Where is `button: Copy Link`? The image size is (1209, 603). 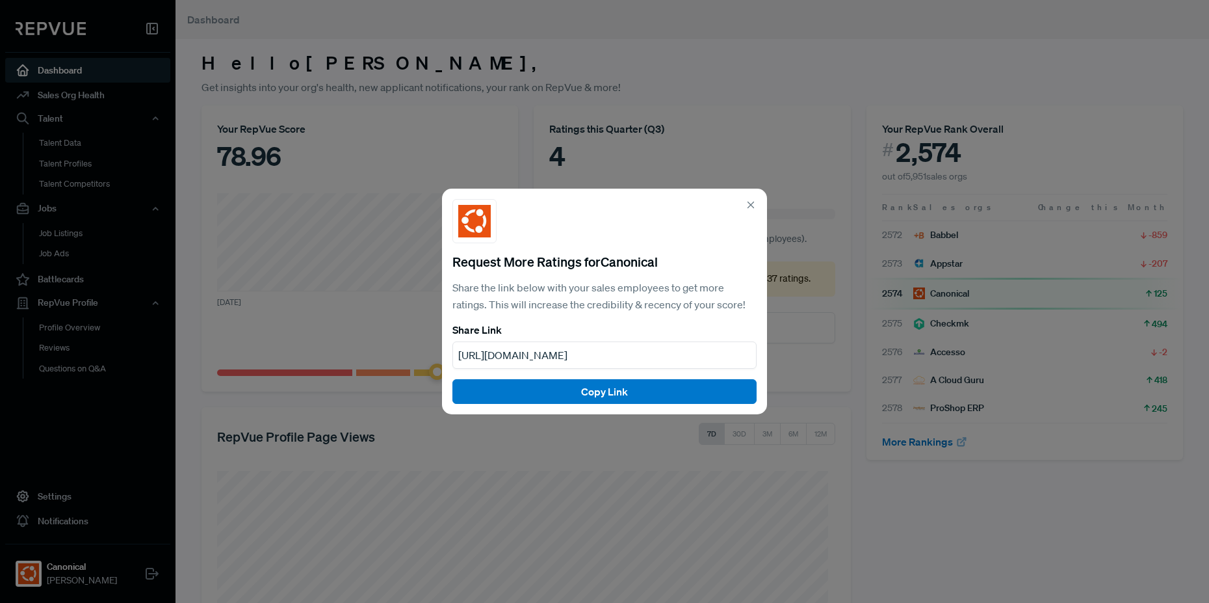
button: Copy Link is located at coordinates (604, 391).